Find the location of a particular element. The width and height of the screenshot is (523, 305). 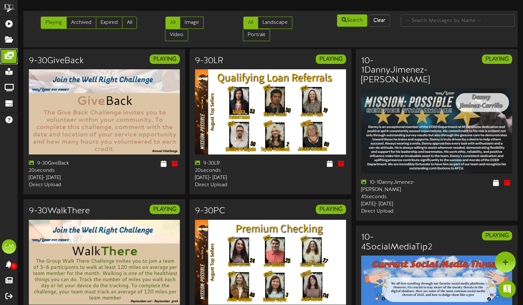

a: Portrait is located at coordinates (256, 35).